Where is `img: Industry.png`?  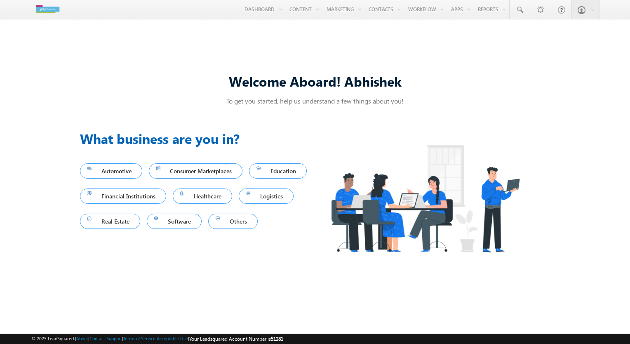 img: Industry.png is located at coordinates (425, 198).